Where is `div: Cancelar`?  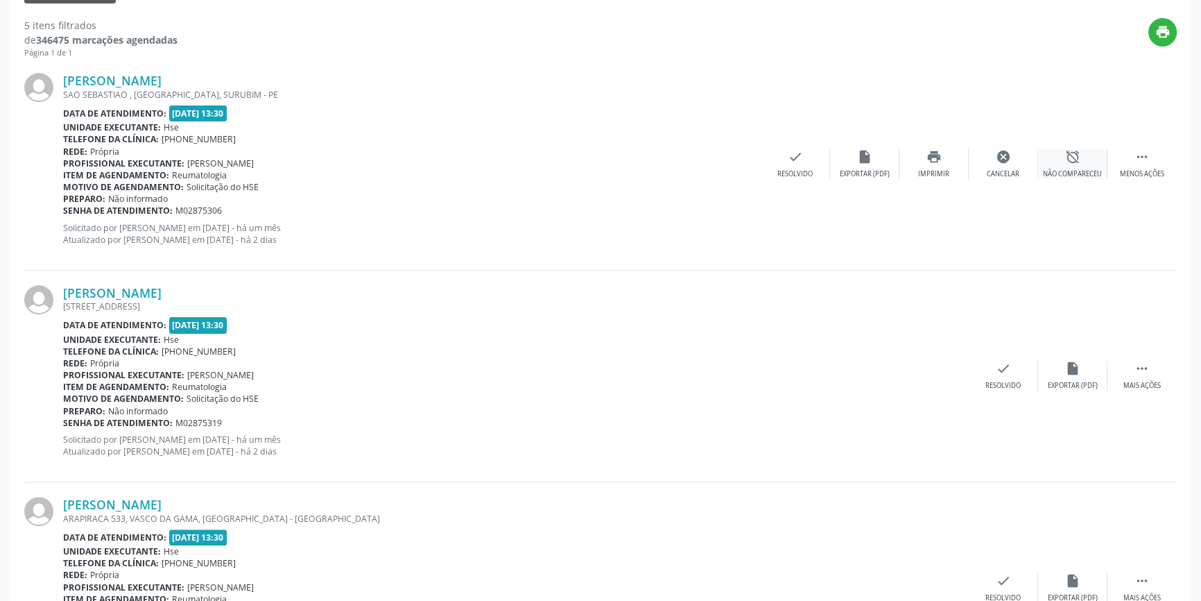 div: Cancelar is located at coordinates (1003, 174).